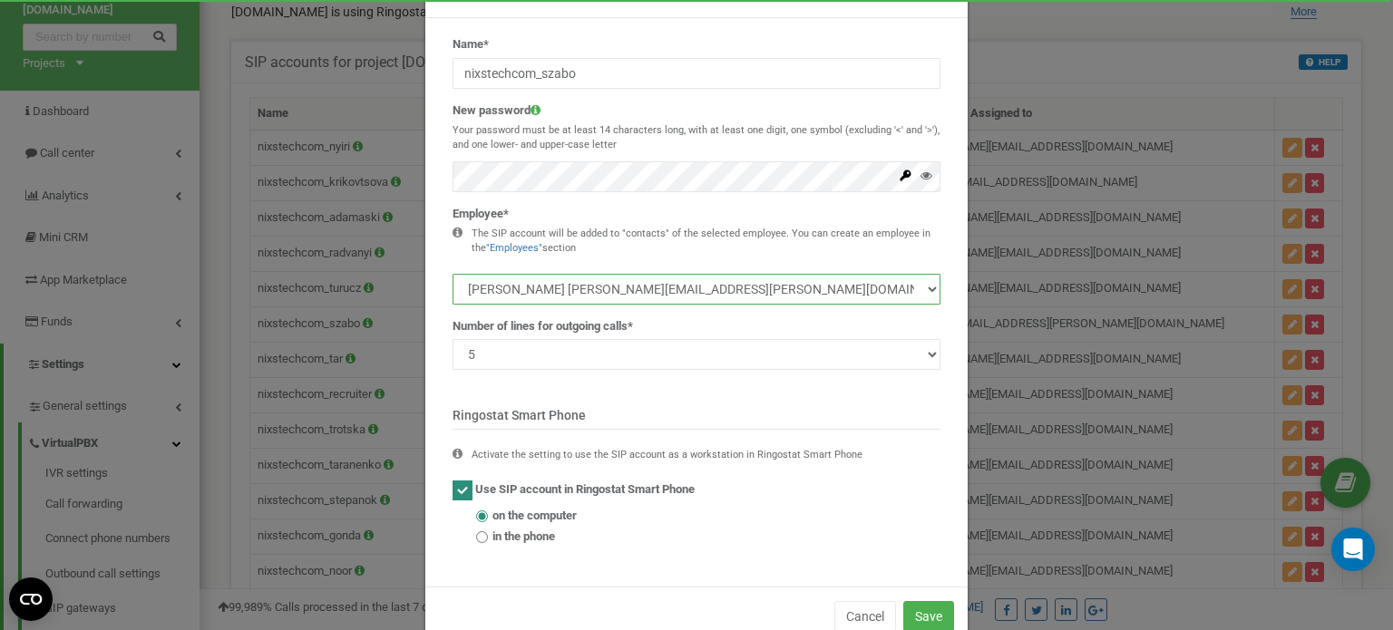  What do you see at coordinates (542, 326) in the screenshot?
I see `label: Number of lines for outgoing calls*` at bounding box center [542, 326].